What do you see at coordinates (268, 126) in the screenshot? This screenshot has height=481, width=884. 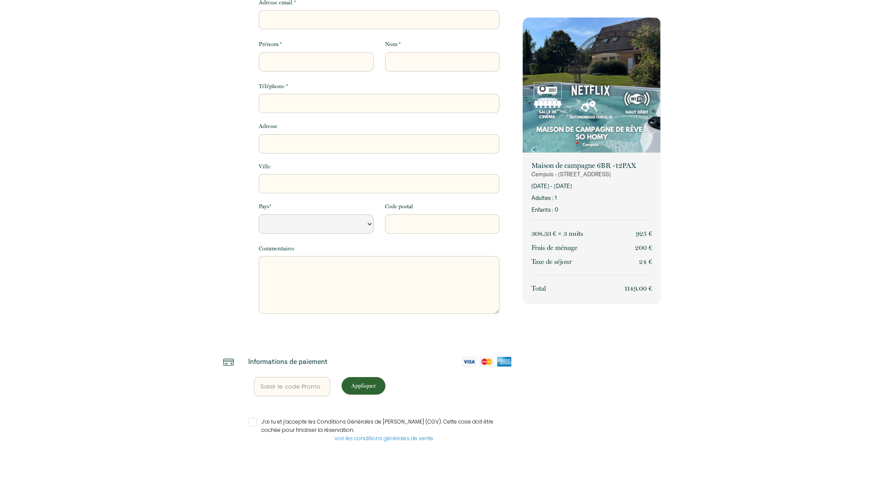 I see `label: Adresse` at bounding box center [268, 126].